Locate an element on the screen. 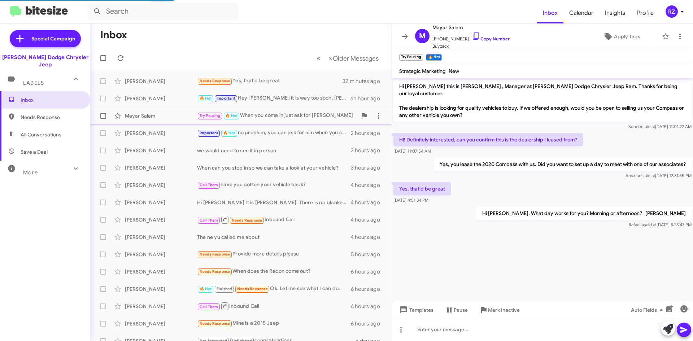 This screenshot has height=341, width=693. span: More is located at coordinates (30, 173).